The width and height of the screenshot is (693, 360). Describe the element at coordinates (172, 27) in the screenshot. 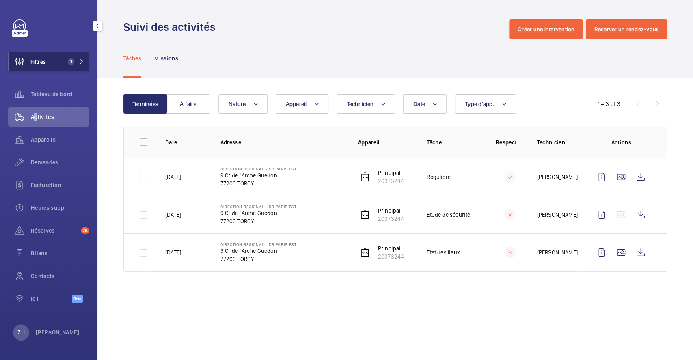

I see `h1: Suivi des activités` at that location.